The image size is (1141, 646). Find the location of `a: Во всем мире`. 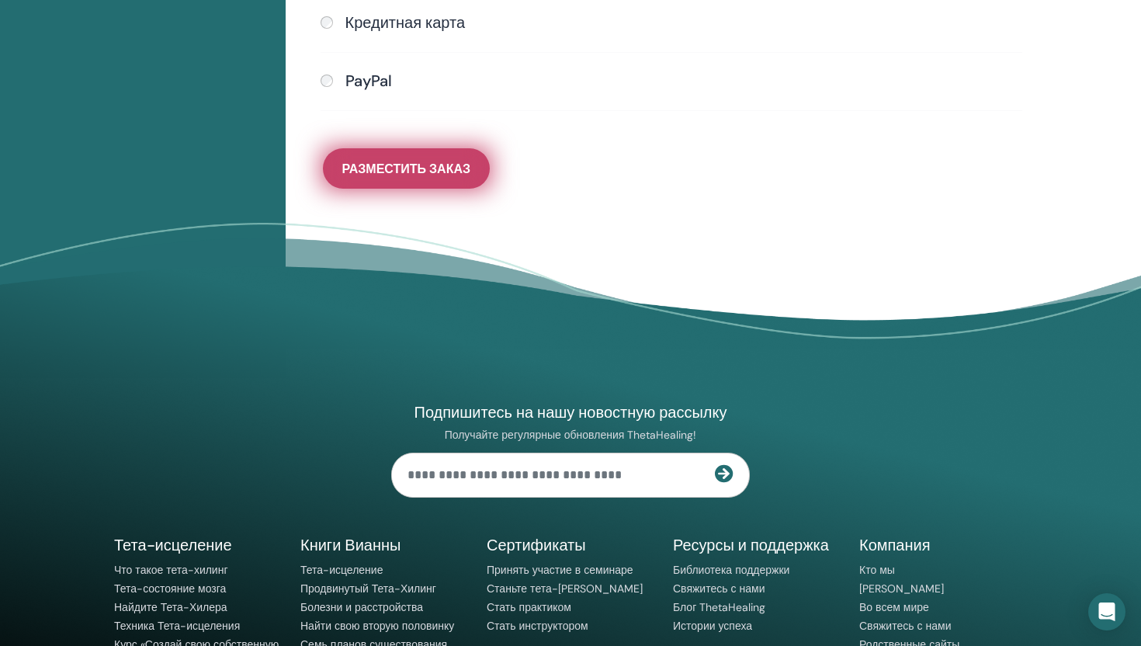

a: Во всем мире is located at coordinates (894, 607).